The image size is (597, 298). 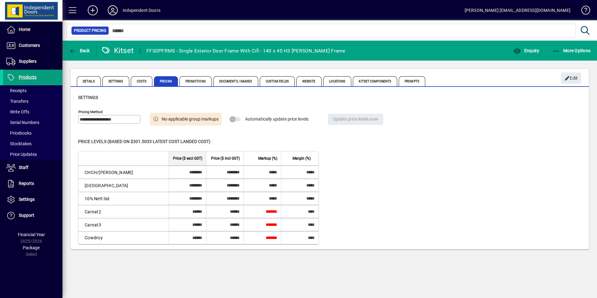 What do you see at coordinates (33, 30) in the screenshot?
I see `a: Home` at bounding box center [33, 30].